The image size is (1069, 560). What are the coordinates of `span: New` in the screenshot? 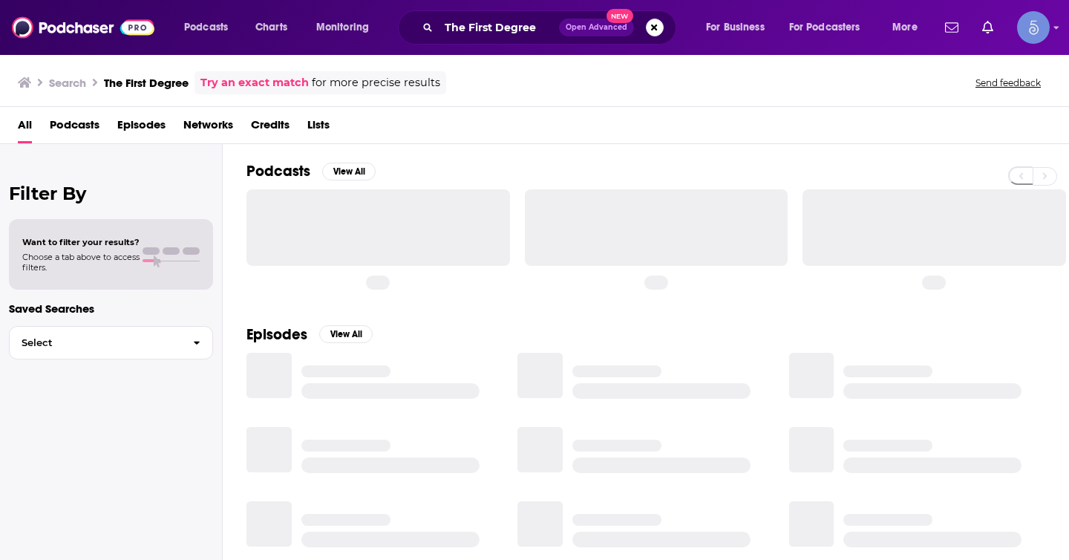 It's located at (620, 16).